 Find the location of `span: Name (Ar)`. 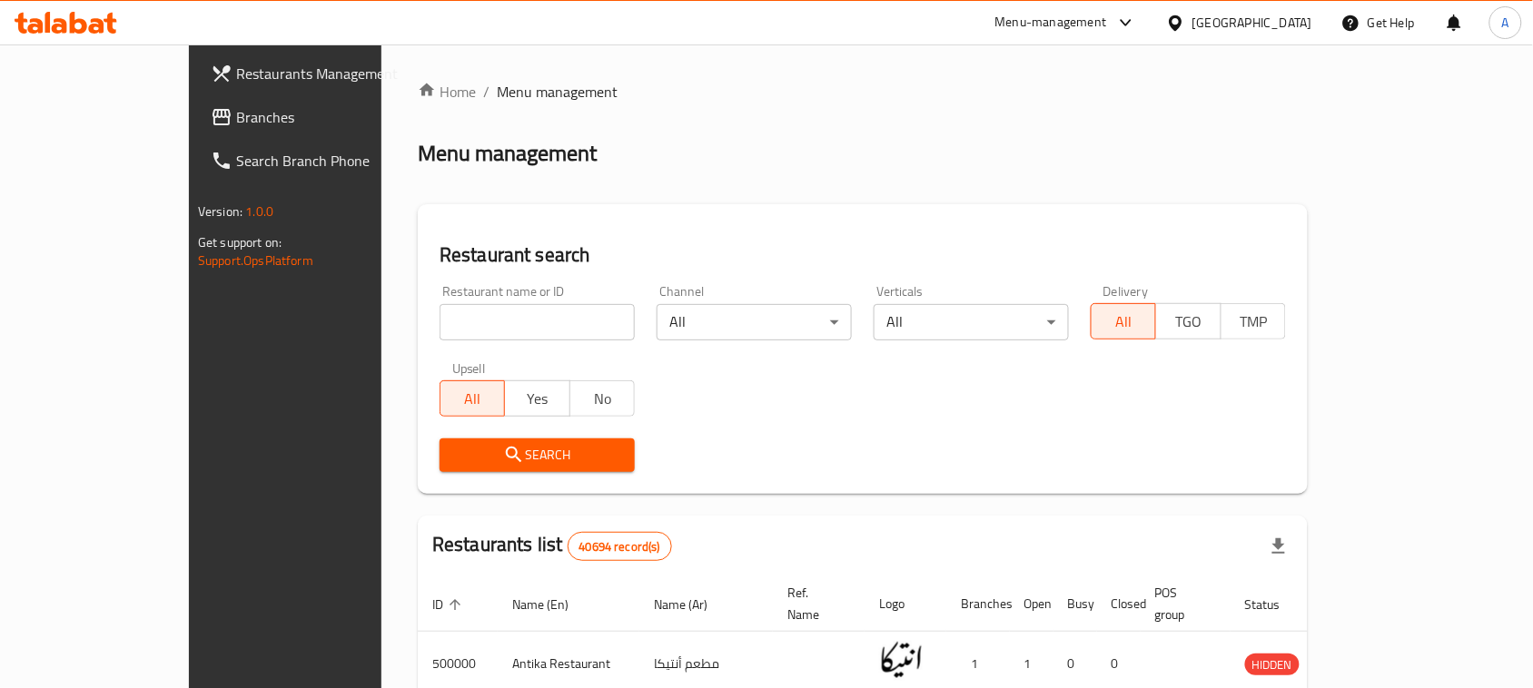

span: Name (Ar) is located at coordinates (692, 605).